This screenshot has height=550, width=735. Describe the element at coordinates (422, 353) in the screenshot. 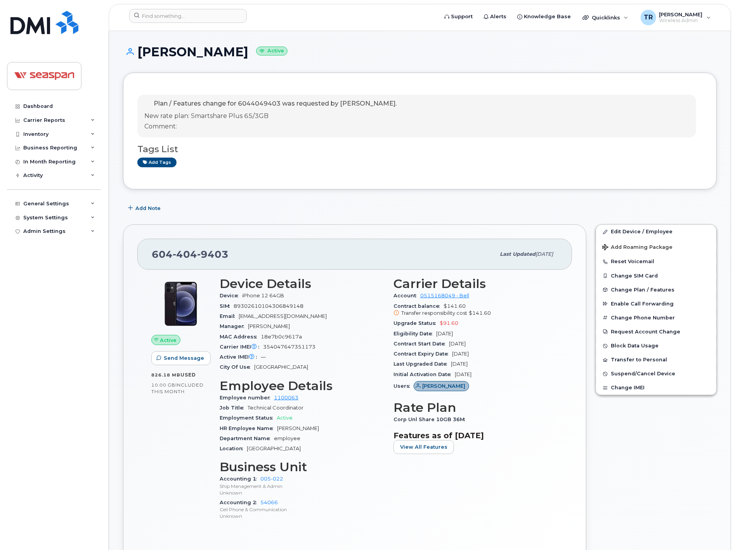

I see `span: Contract Expiry Date` at that location.